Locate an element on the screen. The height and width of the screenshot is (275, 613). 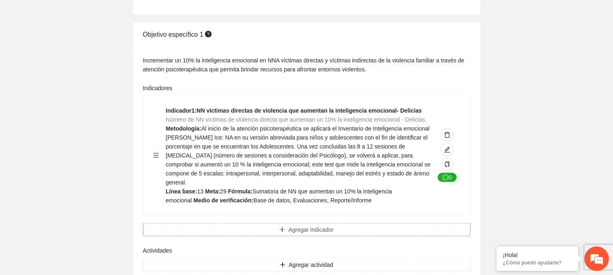
div: Minimizar ventana de chat en vivo is located at coordinates (144, 14).